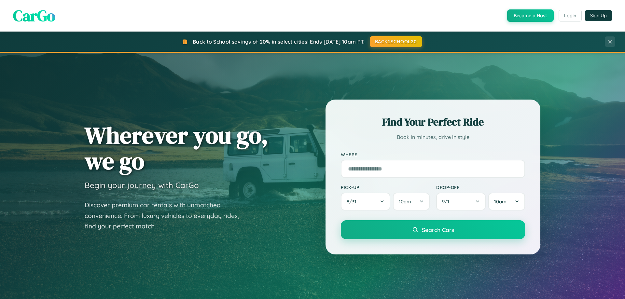 Image resolution: width=625 pixels, height=299 pixels. What do you see at coordinates (385, 187) in the screenshot?
I see `label: Pick-up` at bounding box center [385, 187].